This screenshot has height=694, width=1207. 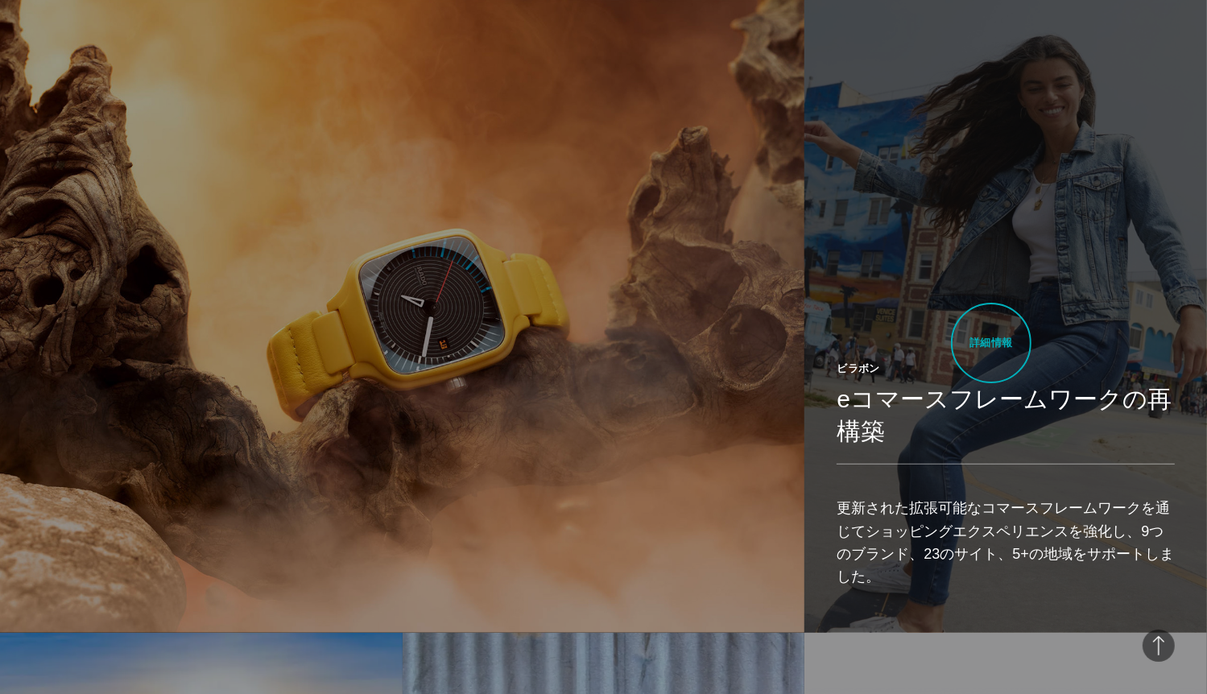 I want to click on button: トップに戻る, so click(x=1159, y=646).